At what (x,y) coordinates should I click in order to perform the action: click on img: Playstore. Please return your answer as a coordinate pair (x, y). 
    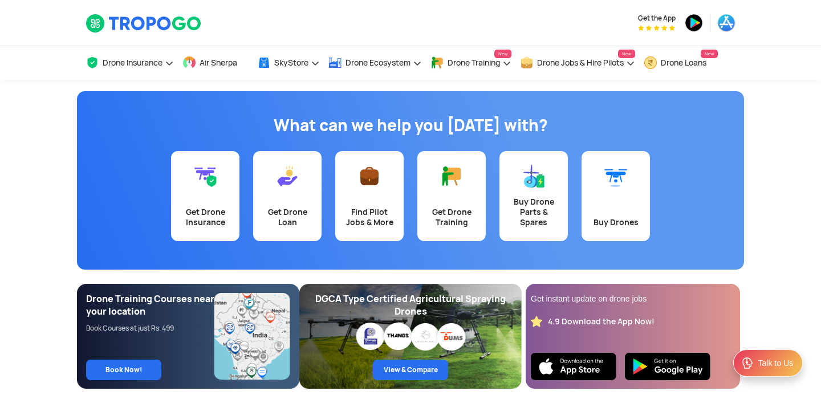
    Looking at the image, I should click on (668, 367).